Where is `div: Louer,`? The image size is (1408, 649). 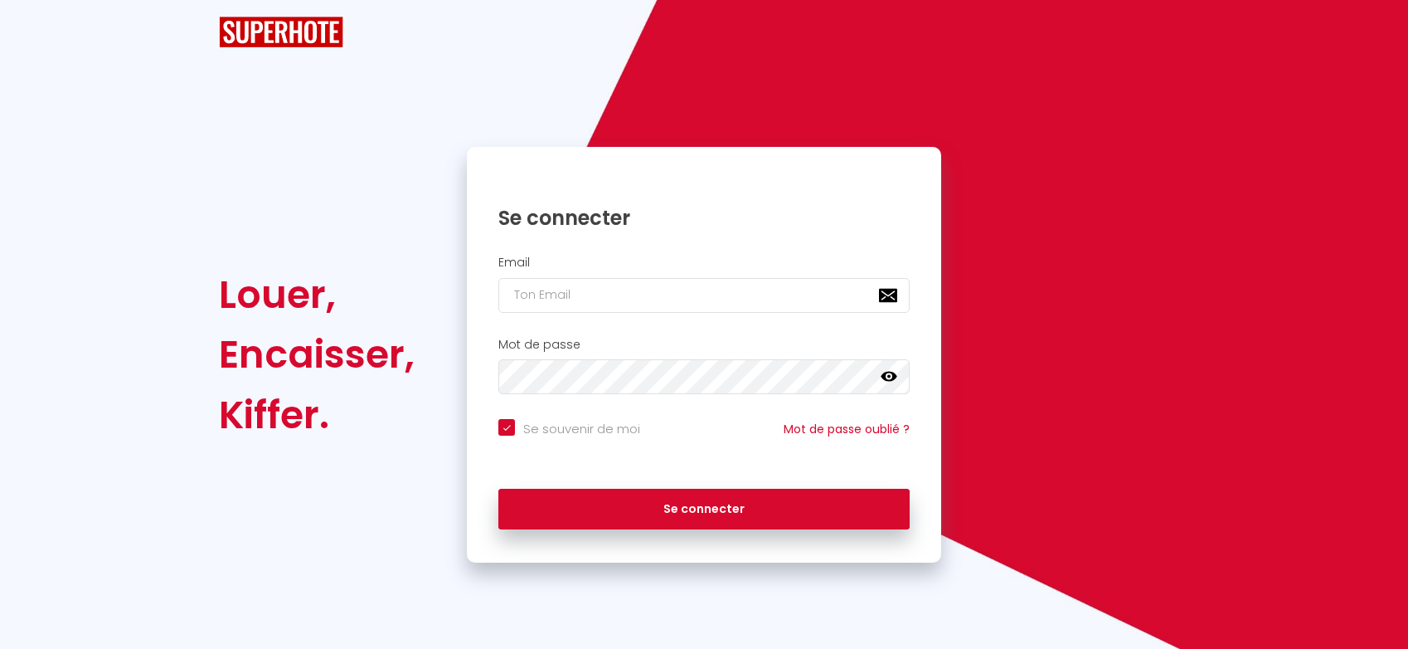
div: Louer, is located at coordinates (317, 294).